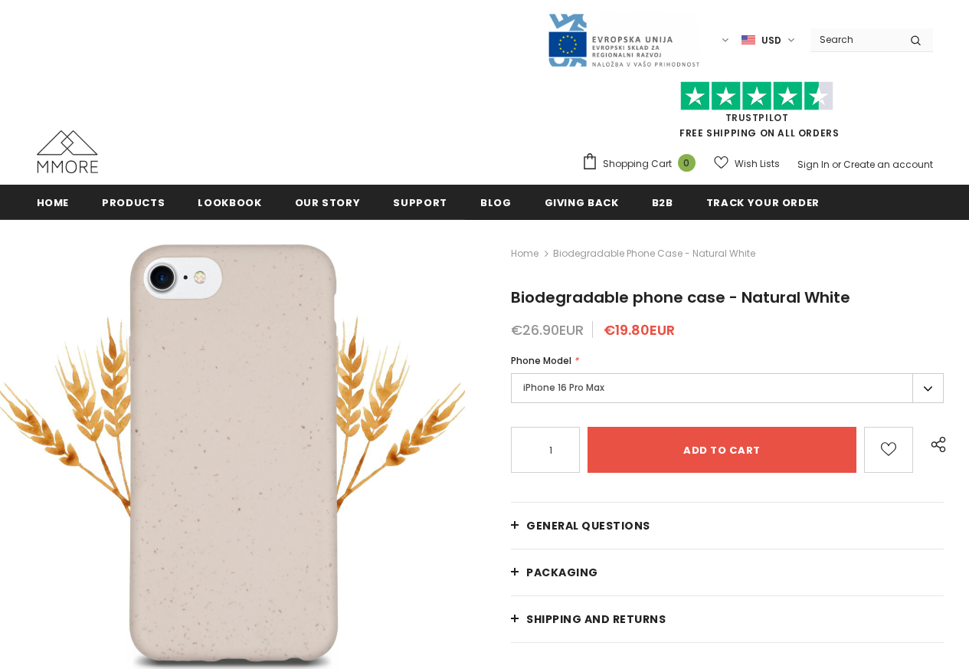 The height and width of the screenshot is (669, 969). I want to click on span: Lookbook, so click(229, 202).